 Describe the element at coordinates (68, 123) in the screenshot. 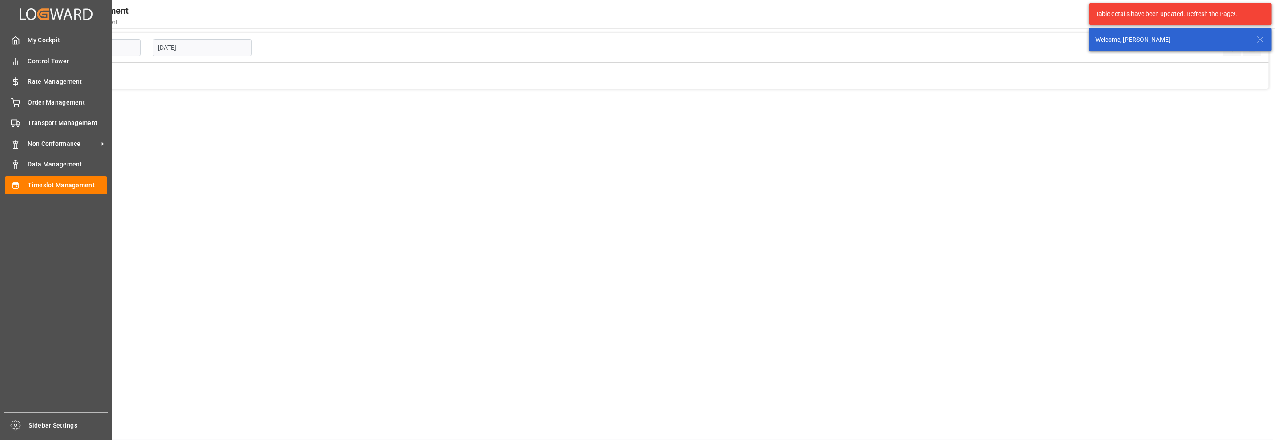

I see `span: Transport Management` at that location.